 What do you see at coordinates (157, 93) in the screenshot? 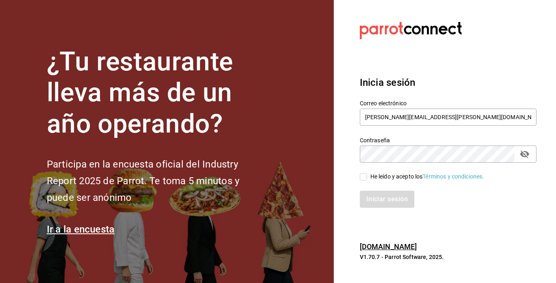
I see `h1: ¿Tu restaurante lleva más de un año operando?` at bounding box center [157, 93].